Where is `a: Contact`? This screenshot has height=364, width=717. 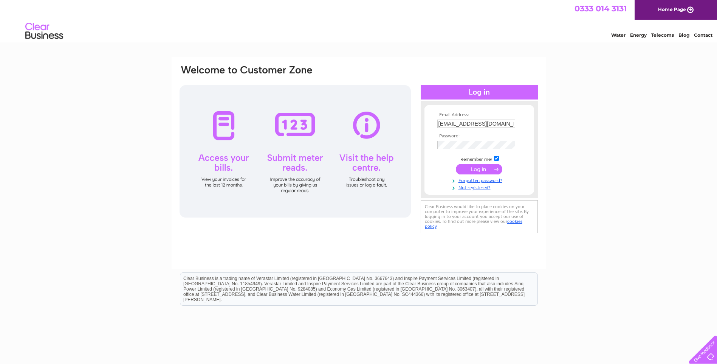 a: Contact is located at coordinates (703, 35).